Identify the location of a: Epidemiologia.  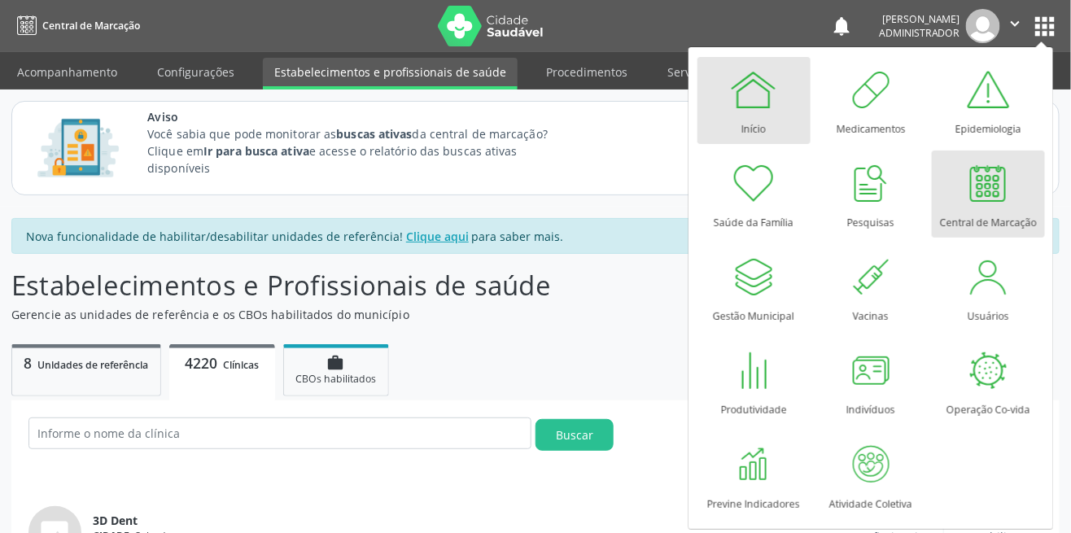
(988, 100).